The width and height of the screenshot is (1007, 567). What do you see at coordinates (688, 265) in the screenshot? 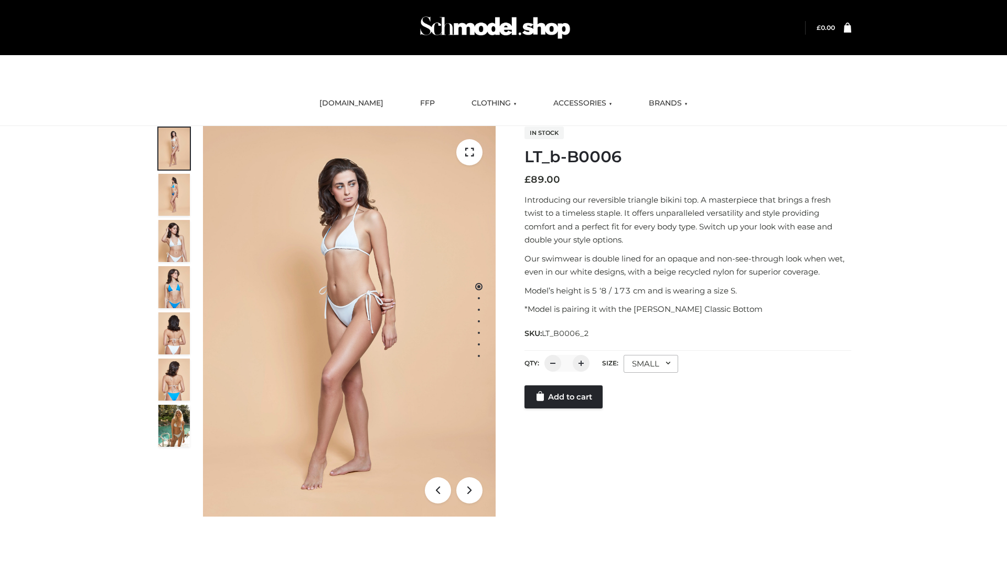
I see `p: Our swimwear is double lined for an opaque and non-see-through look when wet, even in our white d...` at bounding box center [688, 265].